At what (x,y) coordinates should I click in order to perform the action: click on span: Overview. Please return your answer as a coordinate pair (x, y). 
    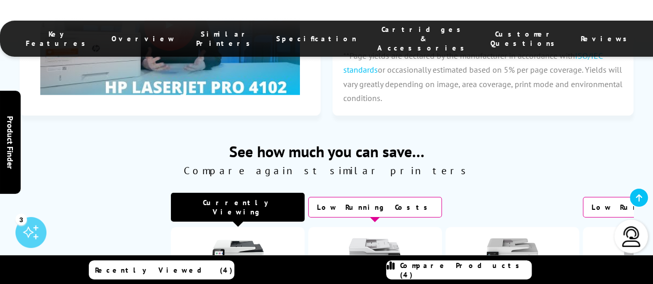
    Looking at the image, I should click on (143, 39).